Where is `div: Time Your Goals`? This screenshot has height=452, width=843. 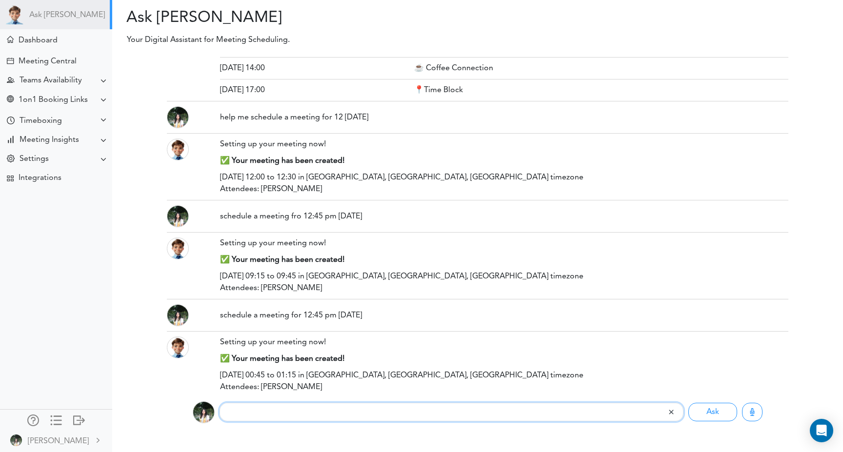 div: Time Your Goals is located at coordinates (11, 121).